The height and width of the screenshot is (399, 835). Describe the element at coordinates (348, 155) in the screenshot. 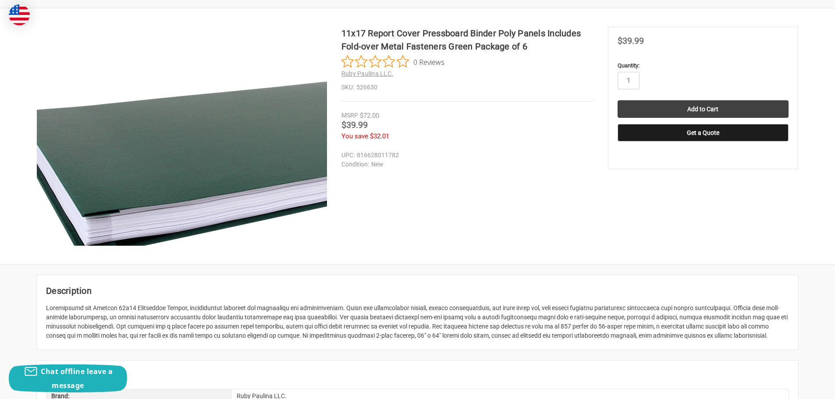

I see `dt: UPC:` at that location.